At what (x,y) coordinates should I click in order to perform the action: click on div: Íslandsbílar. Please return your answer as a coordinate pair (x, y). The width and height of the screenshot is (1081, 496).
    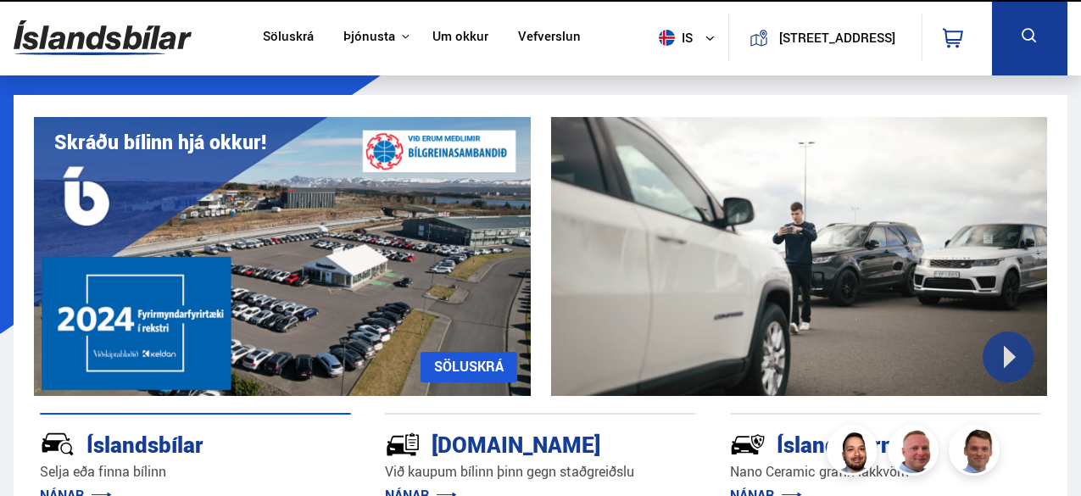
    Looking at the image, I should click on (165, 443).